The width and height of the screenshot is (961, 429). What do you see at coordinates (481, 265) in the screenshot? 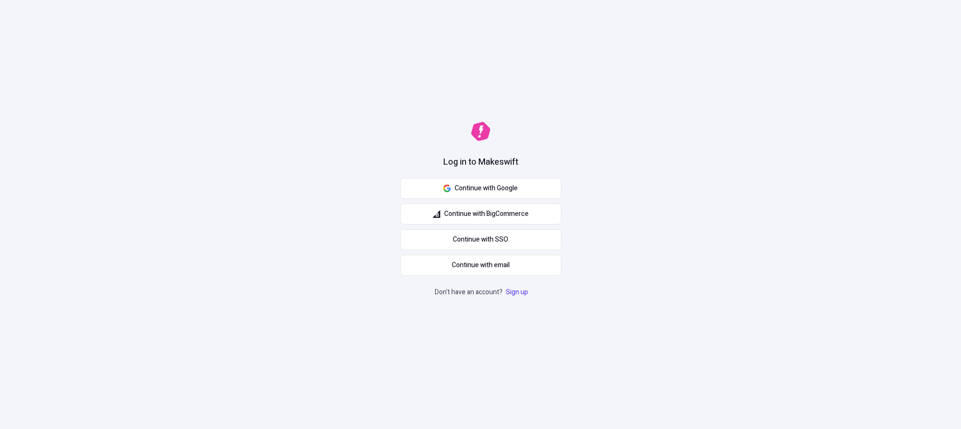
I see `span: Continue with email` at bounding box center [481, 265].